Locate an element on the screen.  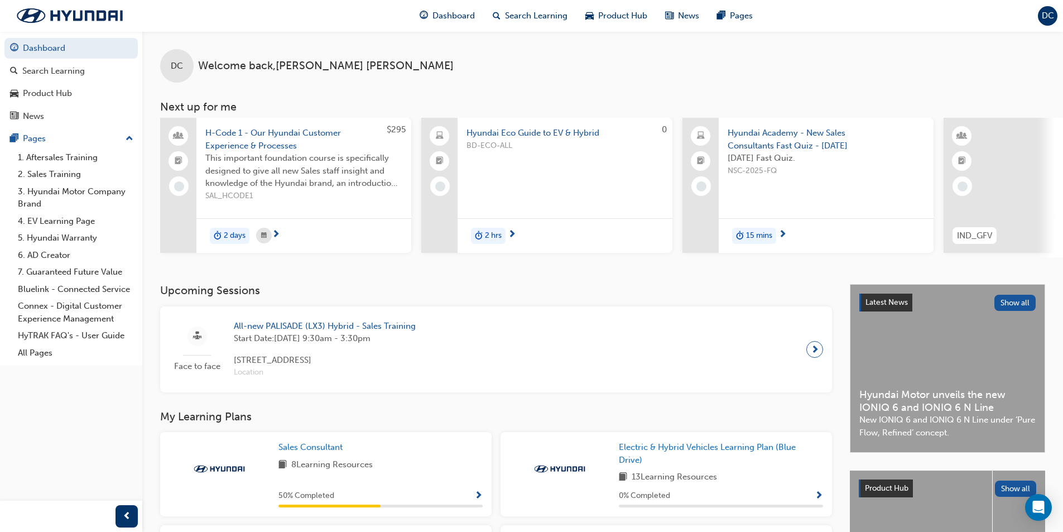
span: 50 % Completed is located at coordinates (306, 496).